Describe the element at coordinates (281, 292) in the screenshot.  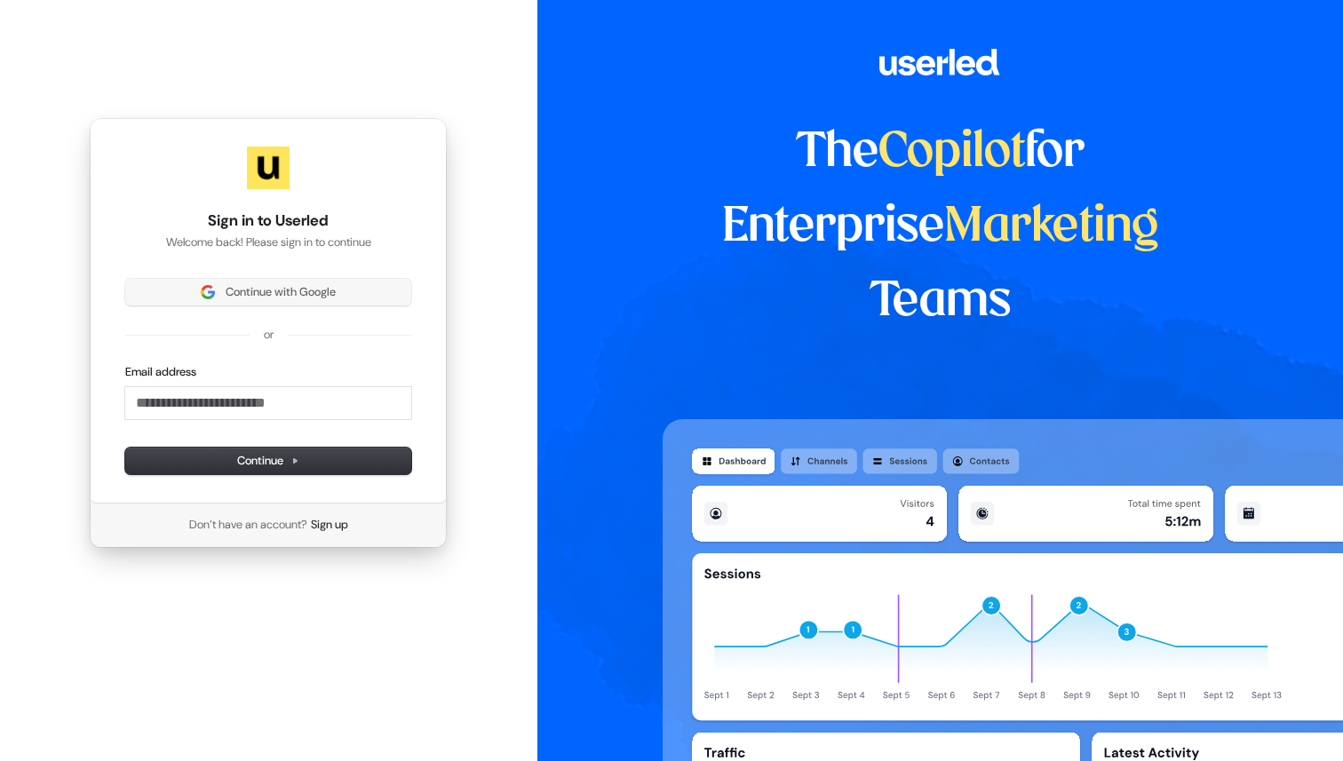
I see `span: Continue with Google` at that location.